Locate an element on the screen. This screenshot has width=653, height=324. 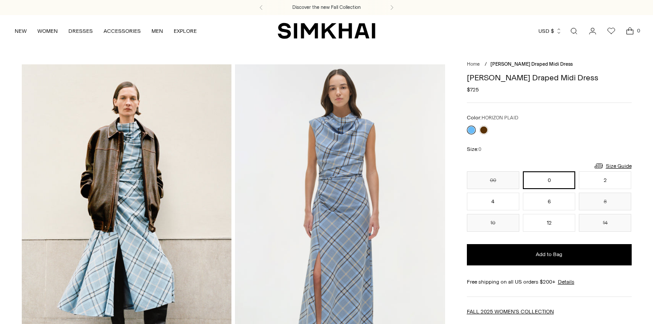
div: Free shipping on all US orders $200+ is located at coordinates (549, 282).